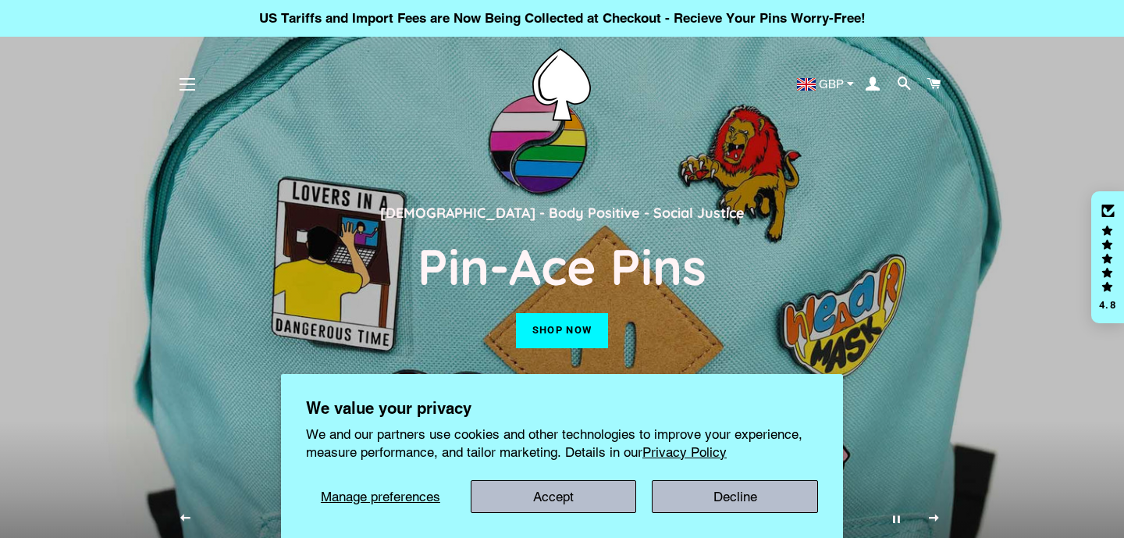 Image resolution: width=1124 pixels, height=538 pixels. I want to click on div: 4.8, so click(1107, 304).